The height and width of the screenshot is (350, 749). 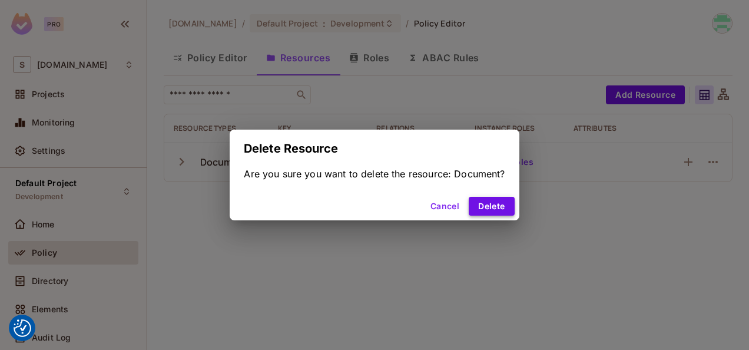 What do you see at coordinates (22, 328) in the screenshot?
I see `img: Revisit consent button` at bounding box center [22, 328].